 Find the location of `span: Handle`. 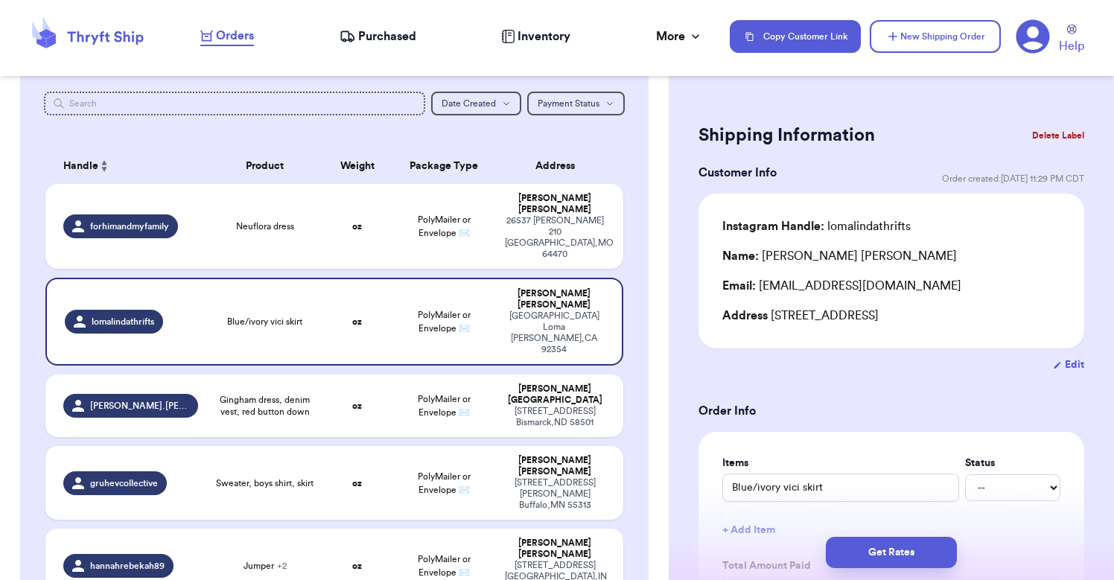

span: Handle is located at coordinates (80, 166).